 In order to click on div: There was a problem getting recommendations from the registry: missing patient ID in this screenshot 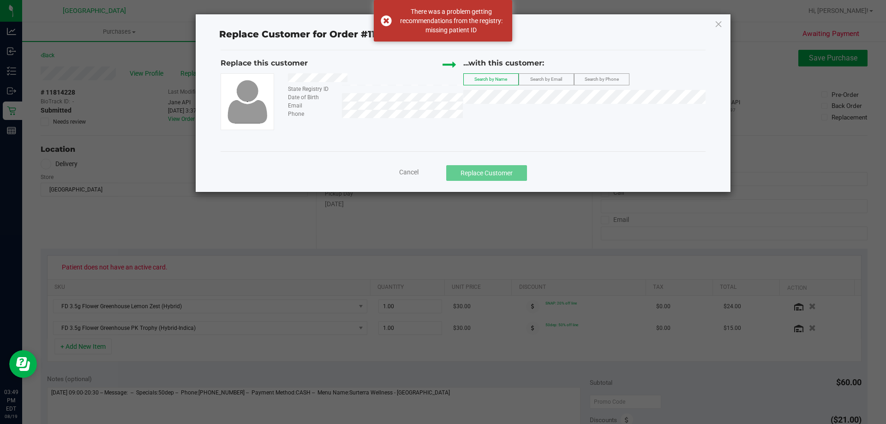, I will do `click(451, 21)`.